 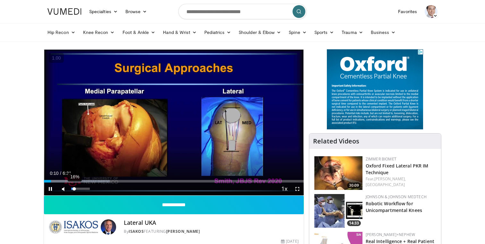 What do you see at coordinates (407, 12) in the screenshot?
I see `a: Favorites` at bounding box center [407, 12].